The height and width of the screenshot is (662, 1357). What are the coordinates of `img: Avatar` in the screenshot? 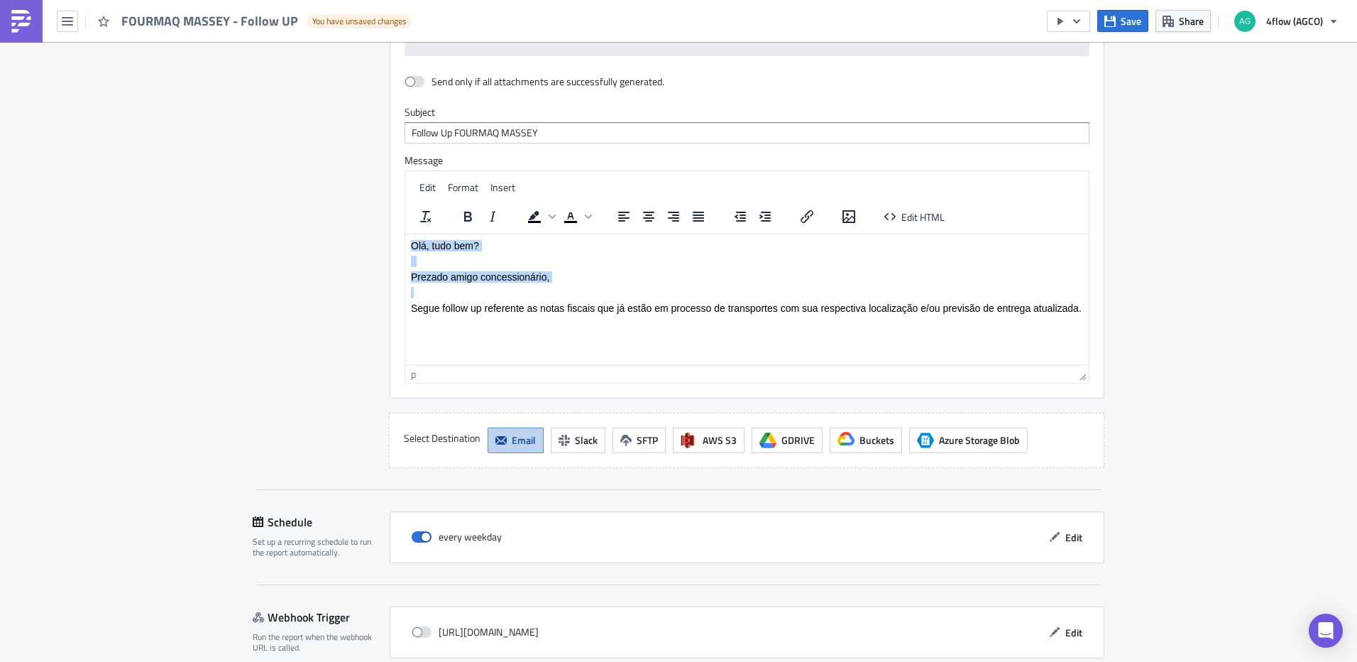 It's located at (1245, 21).